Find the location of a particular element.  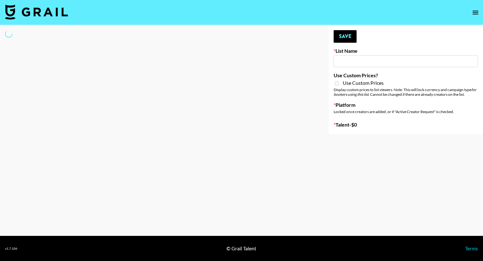

a: Terms is located at coordinates (471, 248).